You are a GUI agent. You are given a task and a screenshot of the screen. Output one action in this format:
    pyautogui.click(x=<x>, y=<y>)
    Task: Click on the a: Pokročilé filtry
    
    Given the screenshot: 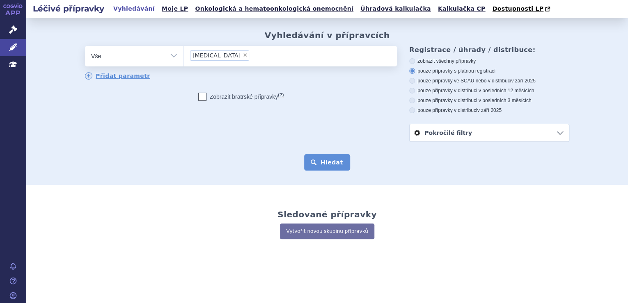 What is the action you would take?
    pyautogui.click(x=489, y=133)
    